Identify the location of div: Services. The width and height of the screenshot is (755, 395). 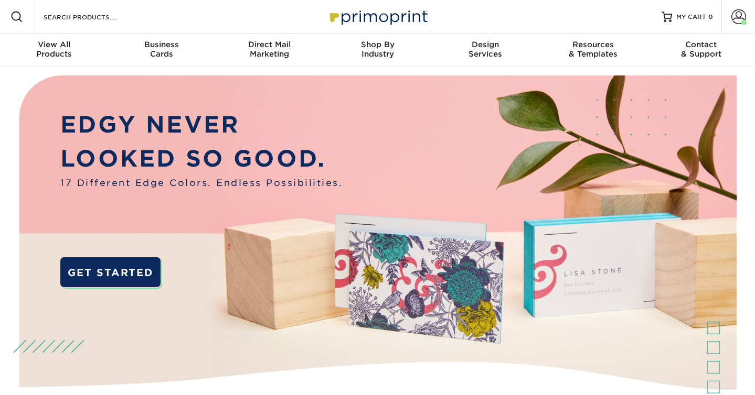
(485, 49).